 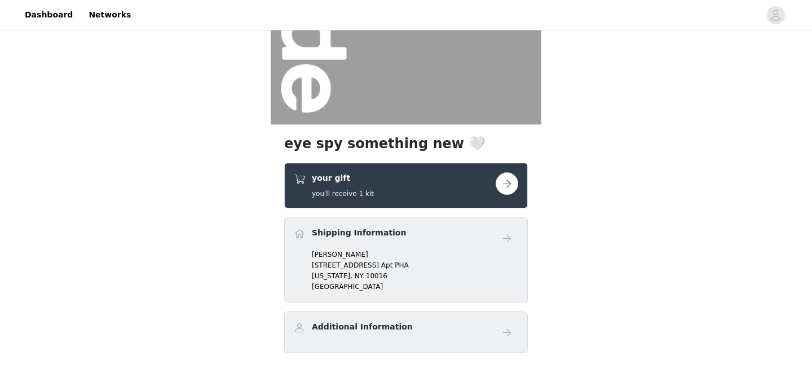 What do you see at coordinates (406, 333) in the screenshot?
I see `div: Additional Information` at bounding box center [406, 333].